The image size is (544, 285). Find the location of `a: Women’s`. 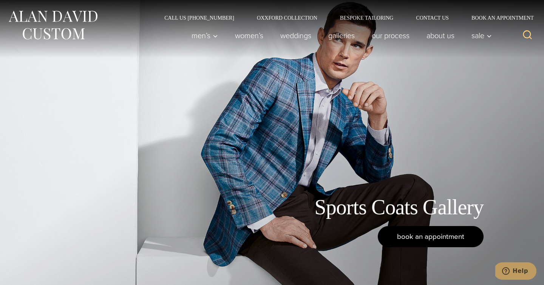

a: Women’s is located at coordinates (249, 35).